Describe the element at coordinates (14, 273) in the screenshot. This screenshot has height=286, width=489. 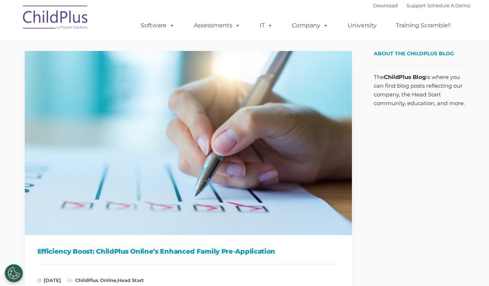
I see `button: Cookies Settings` at that location.